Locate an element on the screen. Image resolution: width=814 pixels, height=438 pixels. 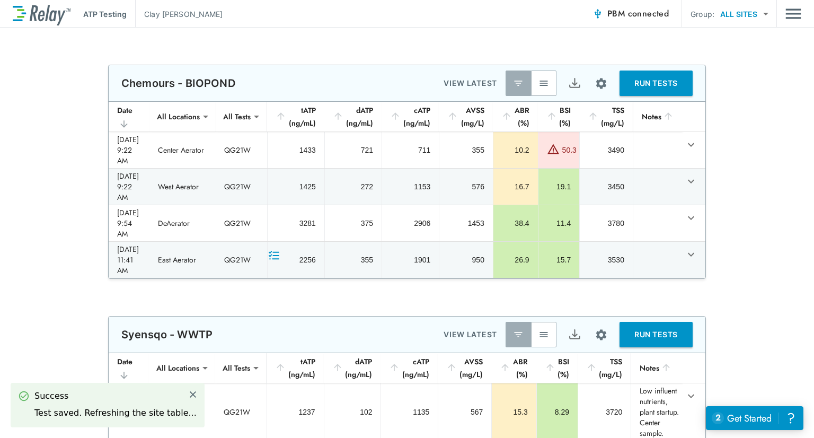
div: 8.29 is located at coordinates (557, 412).